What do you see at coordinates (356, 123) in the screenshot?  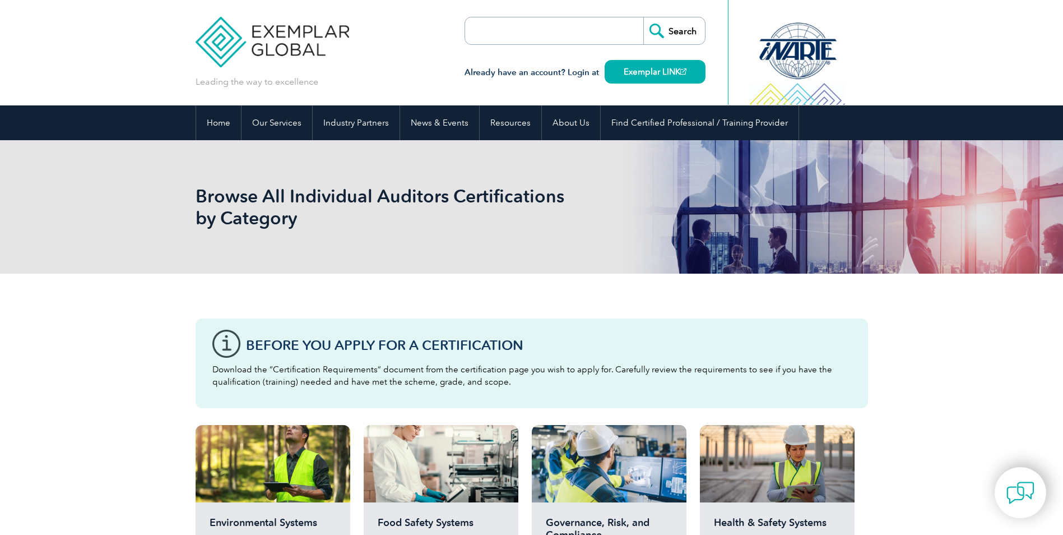 I see `a: Industry Partners` at bounding box center [356, 123].